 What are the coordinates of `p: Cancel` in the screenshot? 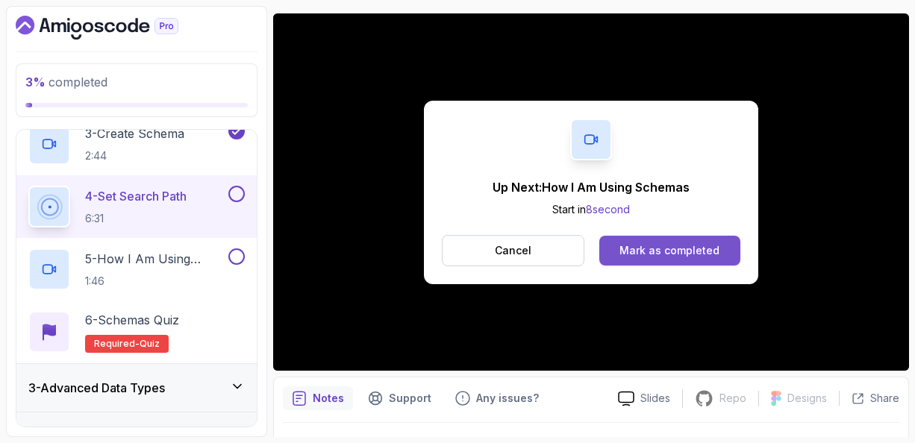 It's located at (512, 251).